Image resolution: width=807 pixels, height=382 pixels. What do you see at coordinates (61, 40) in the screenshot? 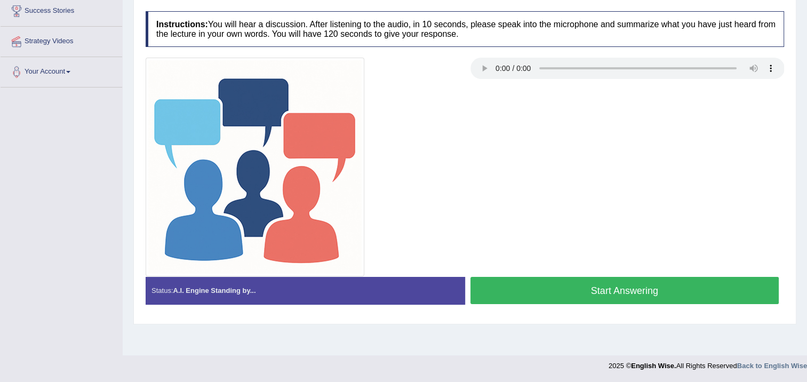
I see `a: Strategy Videos` at bounding box center [61, 40].